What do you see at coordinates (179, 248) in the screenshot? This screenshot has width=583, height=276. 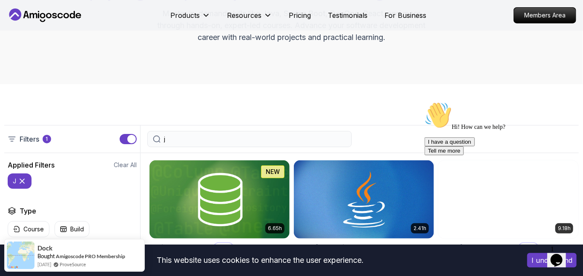 I see `h2: Spring Data JPA` at bounding box center [179, 248].